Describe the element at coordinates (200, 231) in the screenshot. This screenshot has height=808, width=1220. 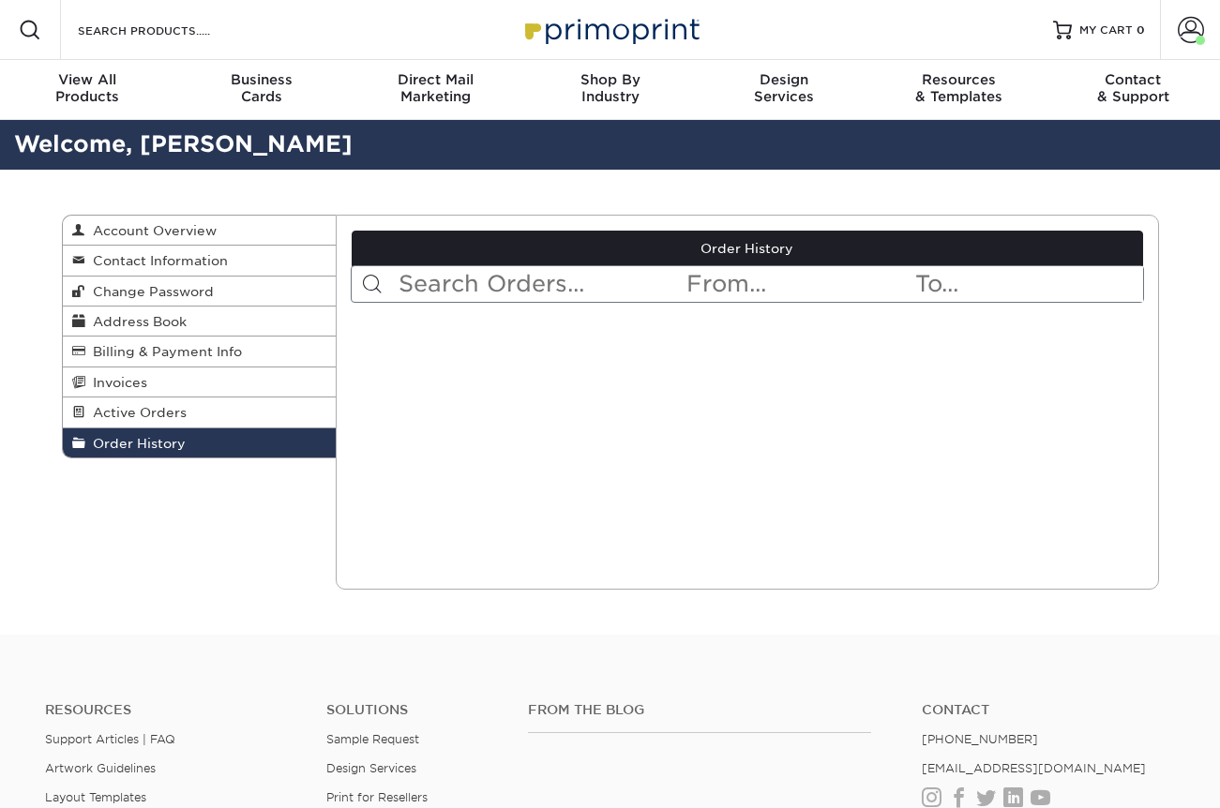
I see `a: Account Overview` at that location.